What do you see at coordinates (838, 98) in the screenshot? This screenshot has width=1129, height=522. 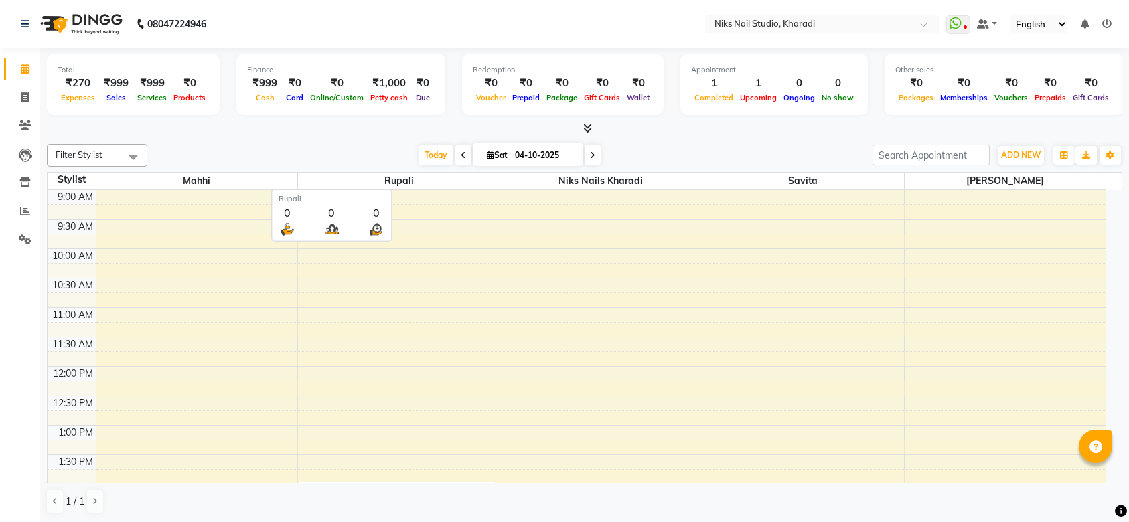 I see `span: No show` at bounding box center [838, 98].